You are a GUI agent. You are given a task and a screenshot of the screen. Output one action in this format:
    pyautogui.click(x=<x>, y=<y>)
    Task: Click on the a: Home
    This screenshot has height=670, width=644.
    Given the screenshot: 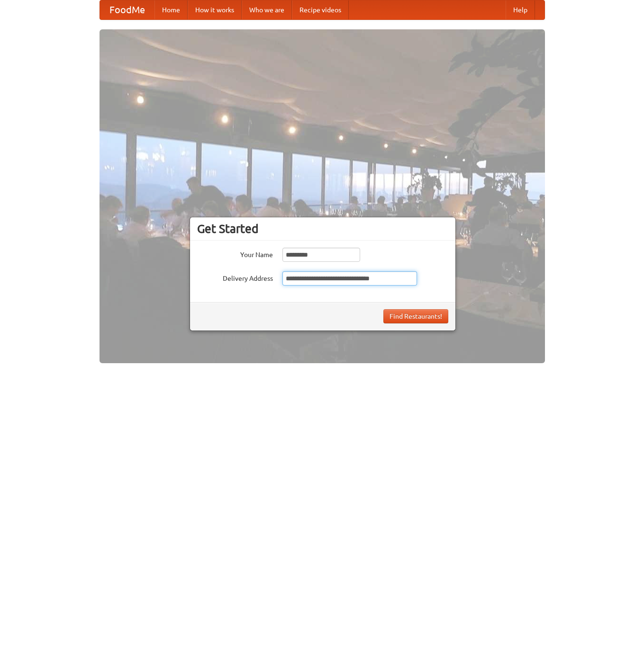 What is the action you would take?
    pyautogui.click(x=171, y=10)
    